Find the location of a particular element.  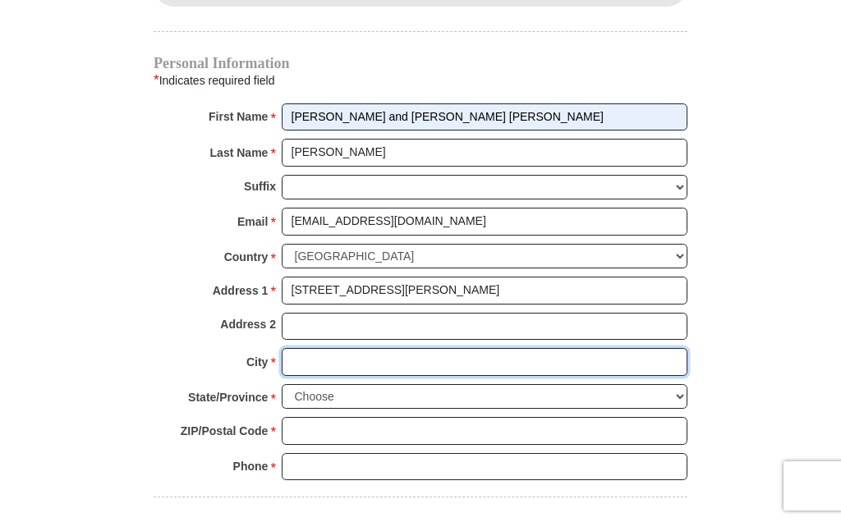

strong: City is located at coordinates (257, 362).